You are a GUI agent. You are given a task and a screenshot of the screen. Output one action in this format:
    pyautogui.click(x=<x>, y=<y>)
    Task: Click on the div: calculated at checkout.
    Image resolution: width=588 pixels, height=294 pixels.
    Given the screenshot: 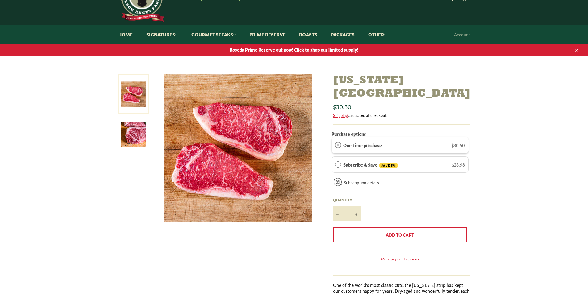 What is the action you would take?
    pyautogui.click(x=401, y=115)
    